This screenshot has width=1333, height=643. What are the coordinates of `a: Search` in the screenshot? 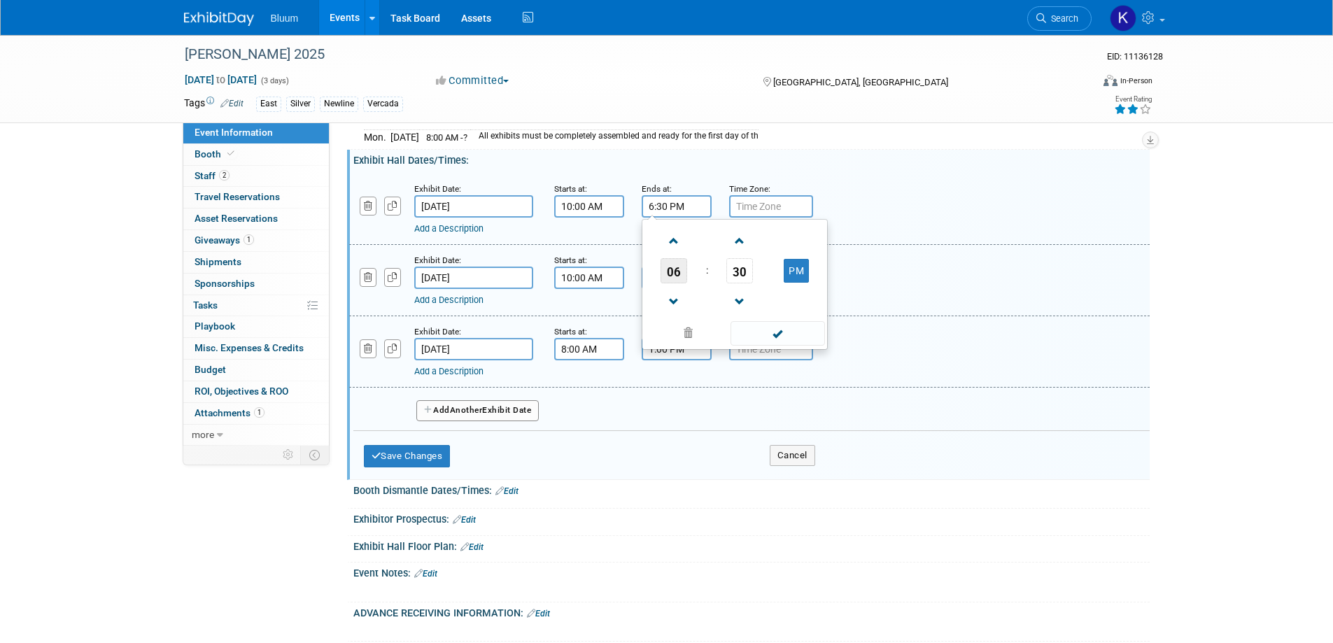 It's located at (1059, 18).